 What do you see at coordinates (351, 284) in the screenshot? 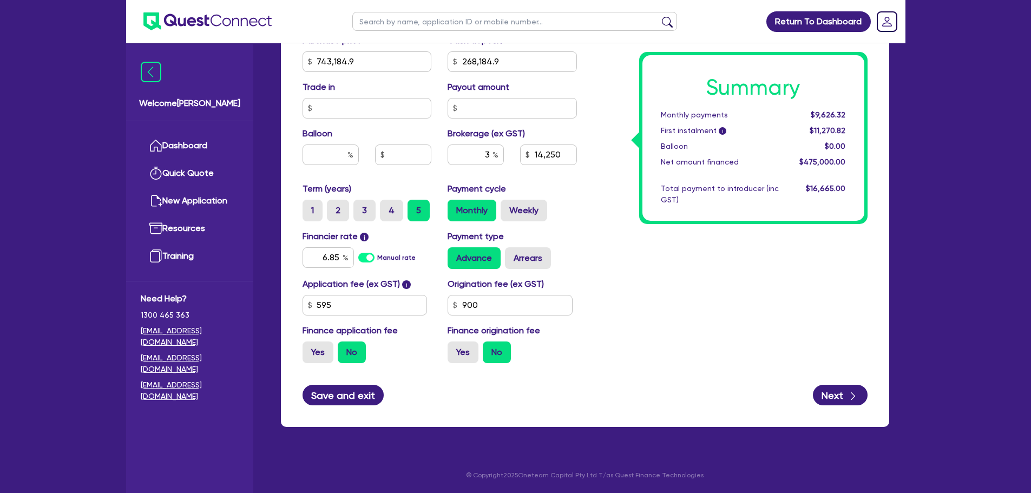
I see `label: Application fee (ex GST)` at bounding box center [351, 284].